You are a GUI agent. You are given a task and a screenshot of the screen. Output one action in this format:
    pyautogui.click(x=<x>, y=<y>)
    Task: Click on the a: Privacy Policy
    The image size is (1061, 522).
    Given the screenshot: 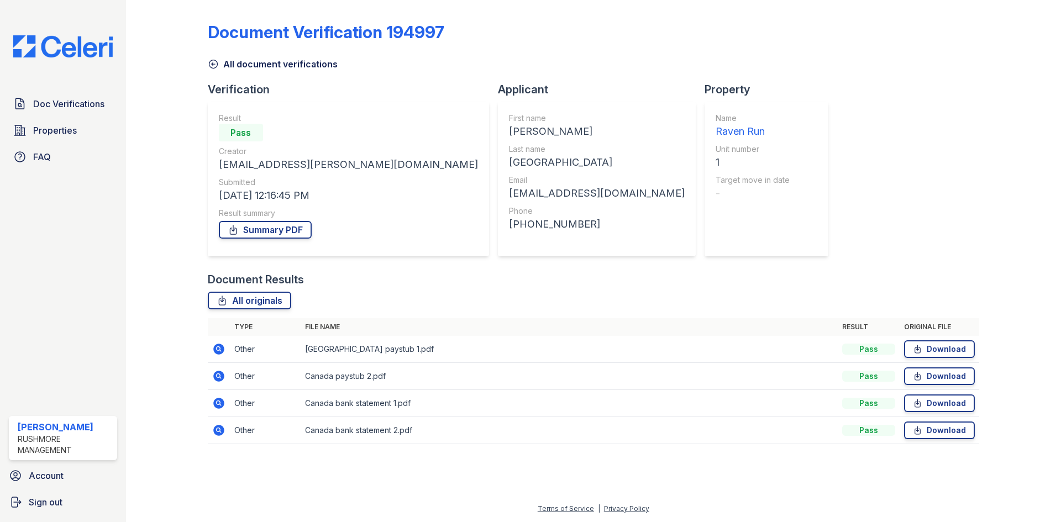 What is the action you would take?
    pyautogui.click(x=627, y=508)
    